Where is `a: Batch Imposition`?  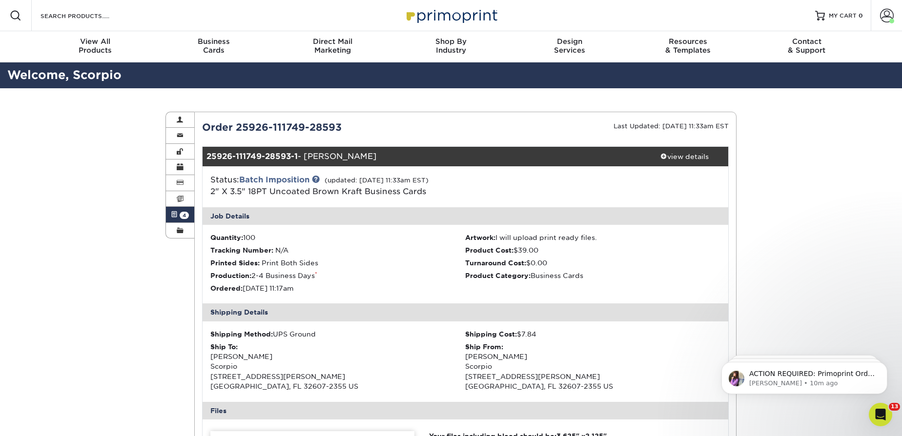 a: Batch Imposition is located at coordinates (274, 180).